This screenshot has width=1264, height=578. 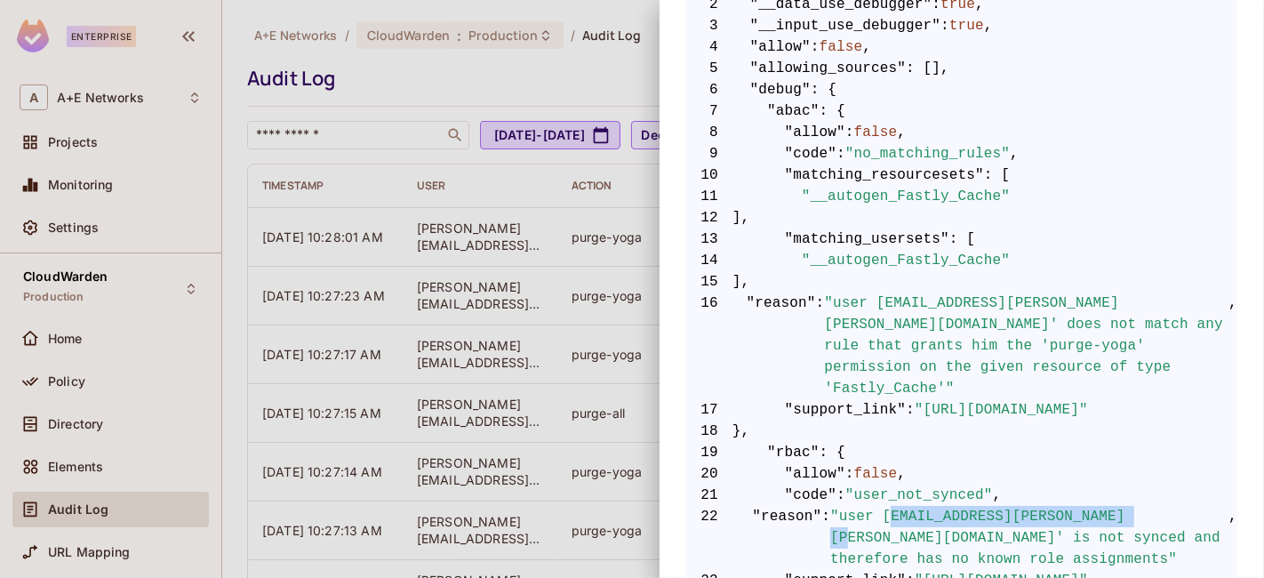 I want to click on span: 8, so click(x=709, y=132).